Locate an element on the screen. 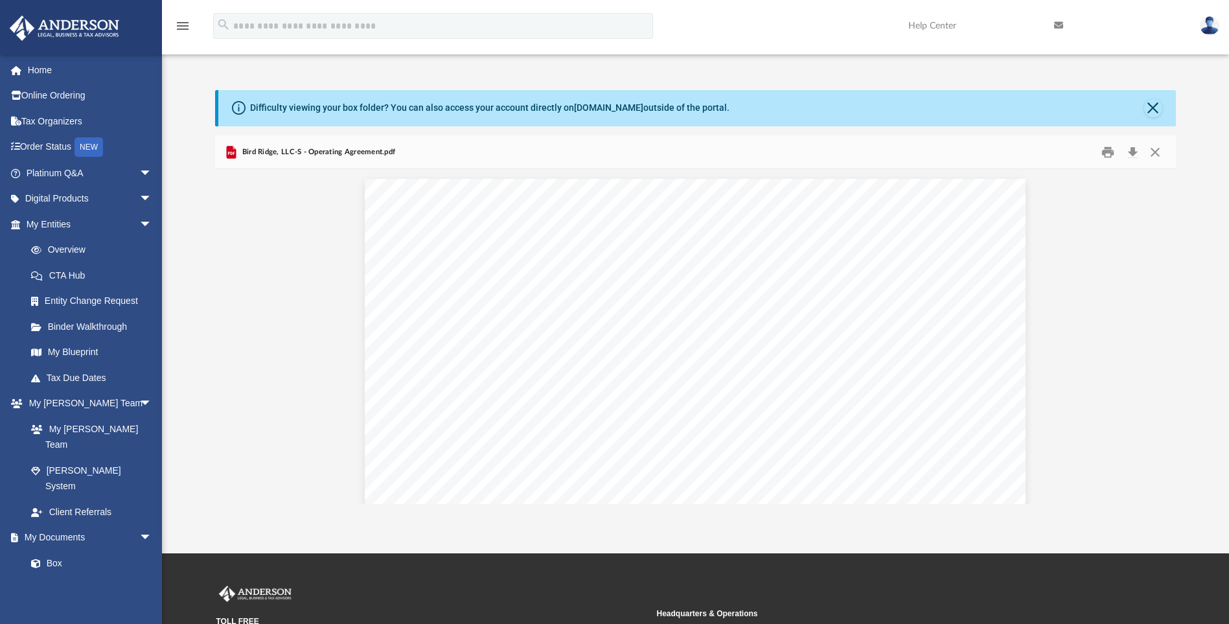  a: Tax Due Dates is located at coordinates (95, 378).